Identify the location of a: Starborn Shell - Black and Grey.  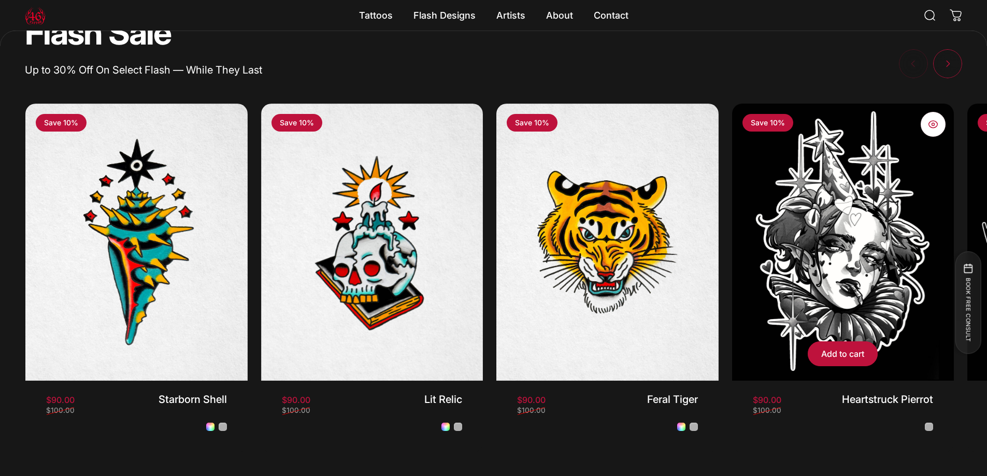
(223, 427).